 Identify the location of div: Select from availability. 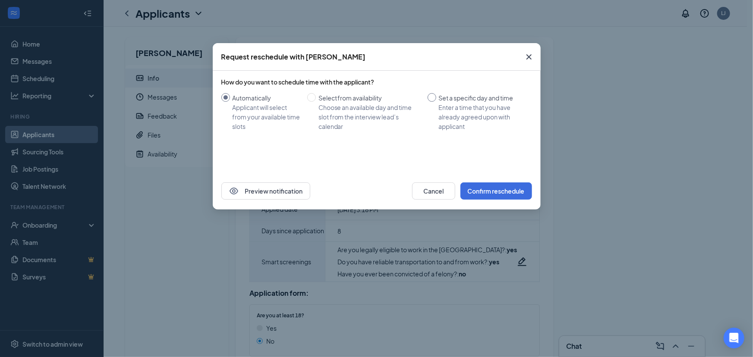
(369, 98).